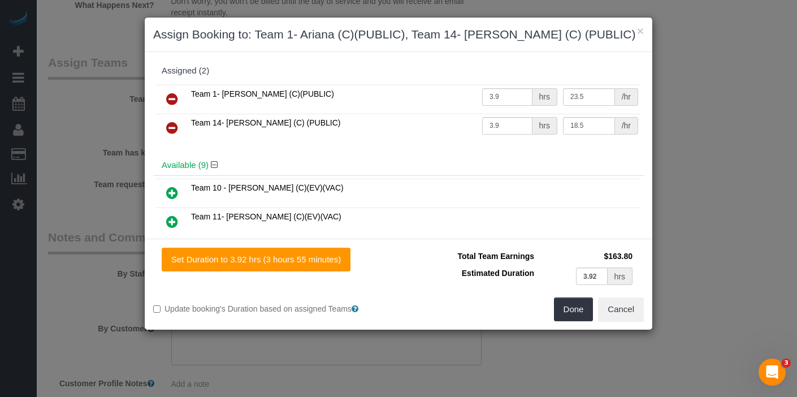  I want to click on input: Update booking's Duration based on assigned Teams, so click(157, 309).